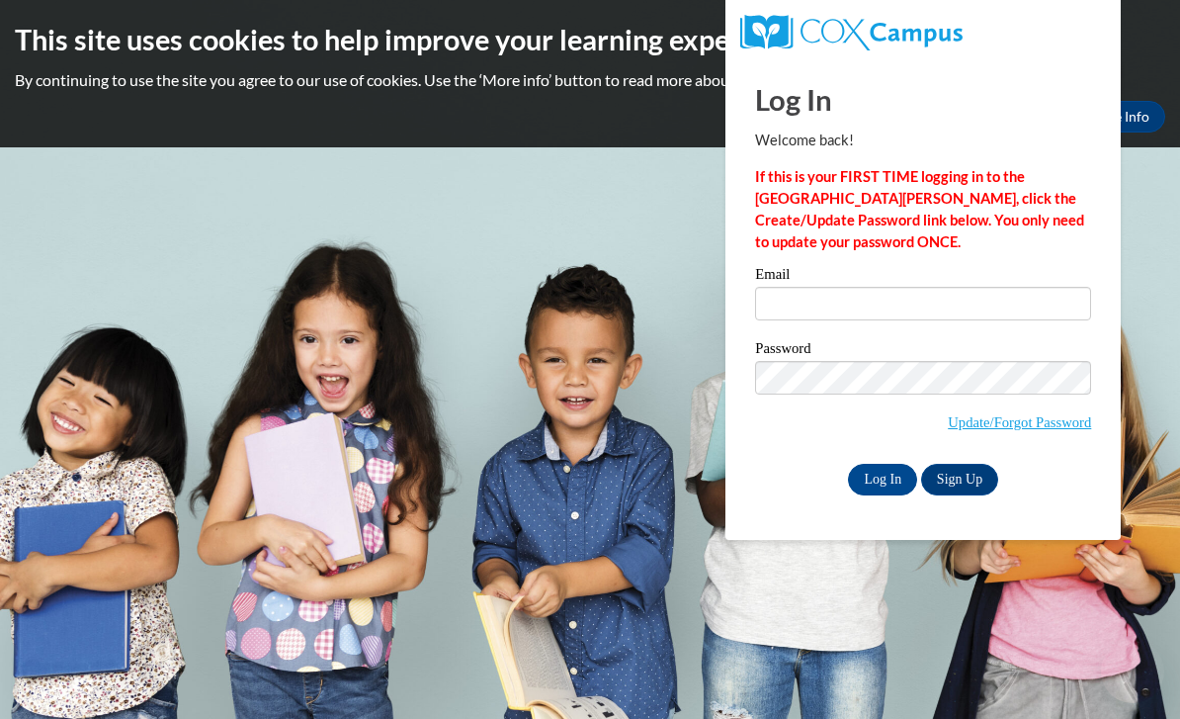  What do you see at coordinates (883, 479) in the screenshot?
I see `input: Log In` at bounding box center [883, 479].